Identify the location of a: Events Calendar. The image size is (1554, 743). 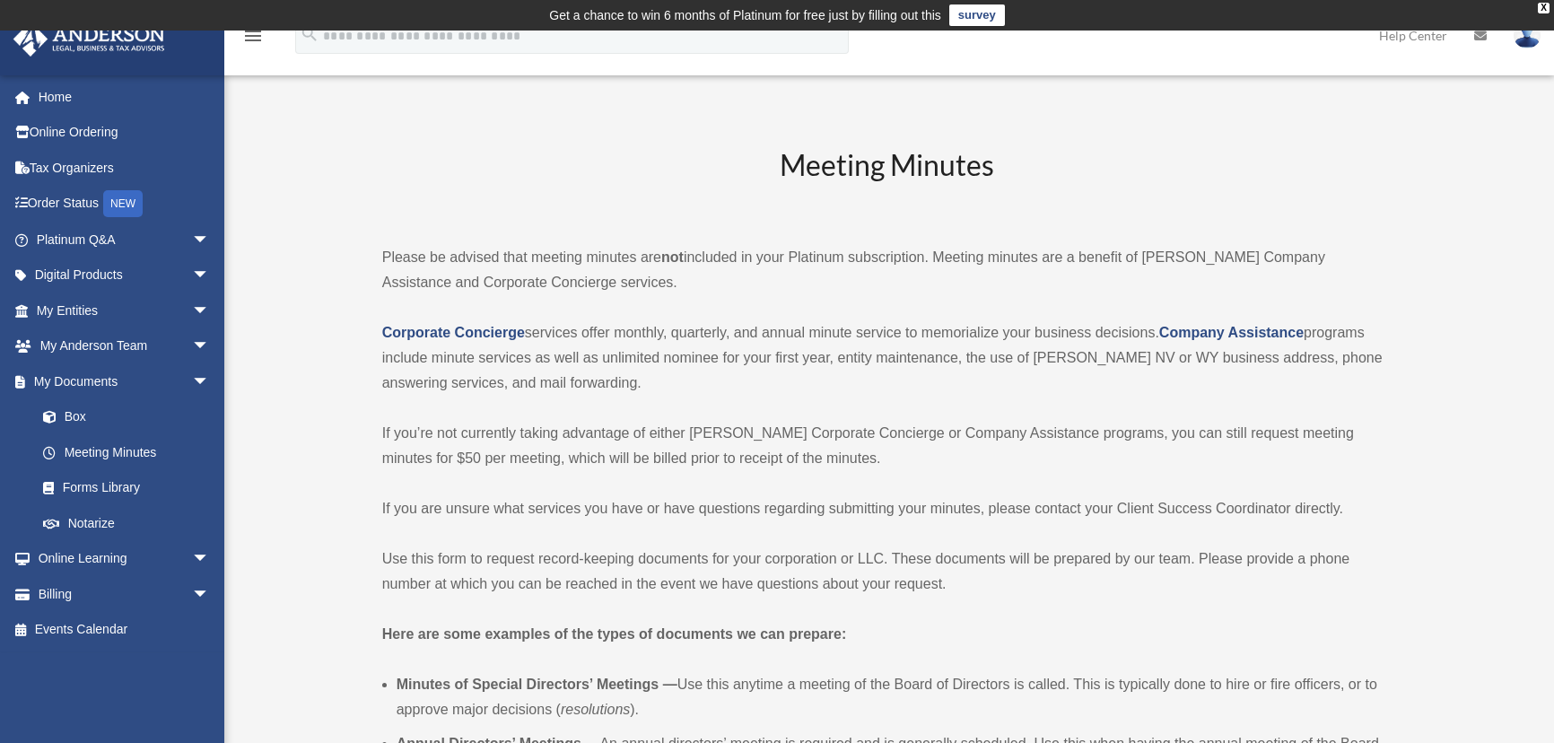
(125, 630).